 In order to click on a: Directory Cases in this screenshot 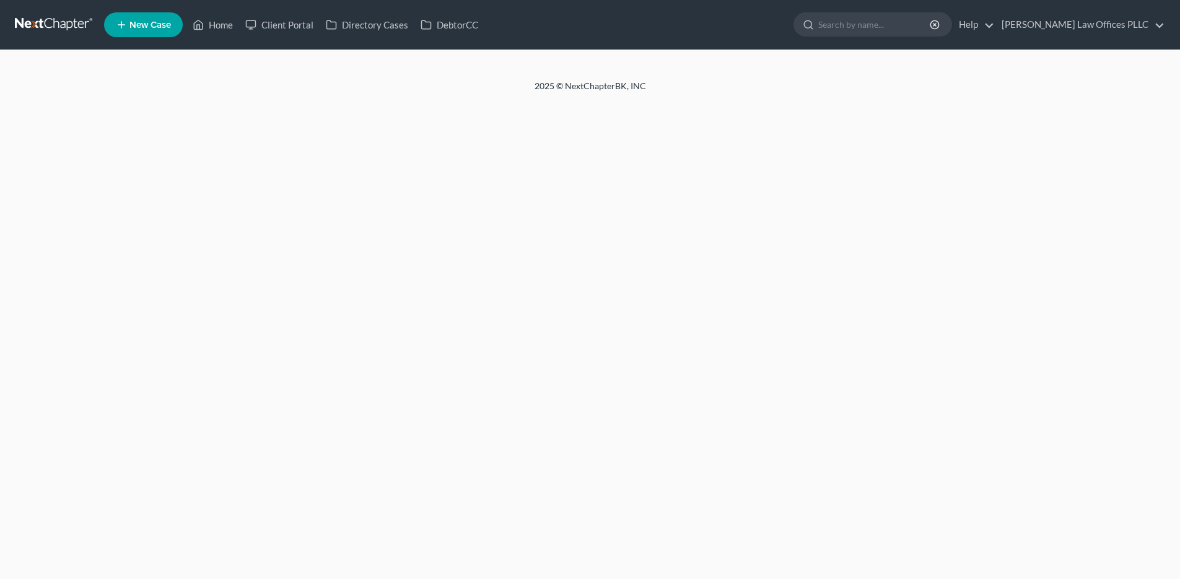, I will do `click(367, 25)`.